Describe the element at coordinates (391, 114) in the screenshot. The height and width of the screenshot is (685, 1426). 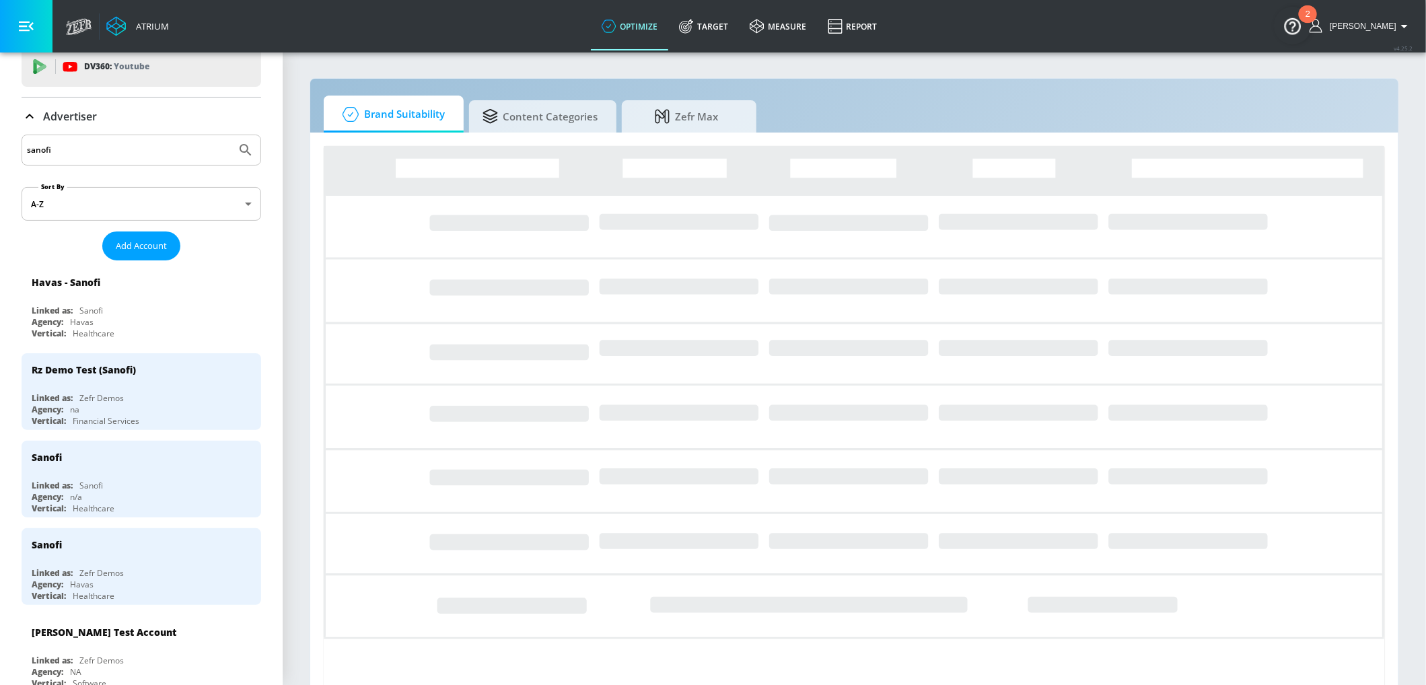
I see `span: Brand Suitability` at that location.